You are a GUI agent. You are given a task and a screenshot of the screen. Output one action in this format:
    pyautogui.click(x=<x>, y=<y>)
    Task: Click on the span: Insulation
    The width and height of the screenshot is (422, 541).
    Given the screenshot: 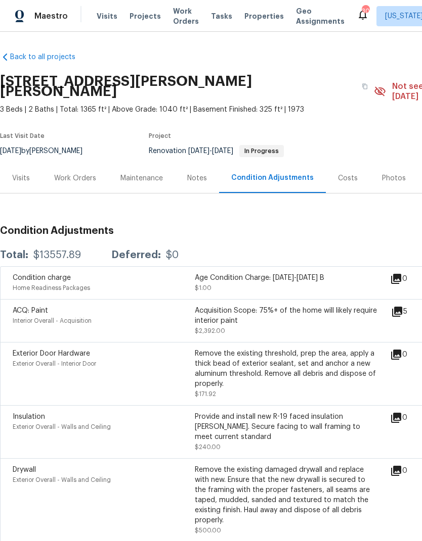 What is the action you would take?
    pyautogui.click(x=29, y=417)
    